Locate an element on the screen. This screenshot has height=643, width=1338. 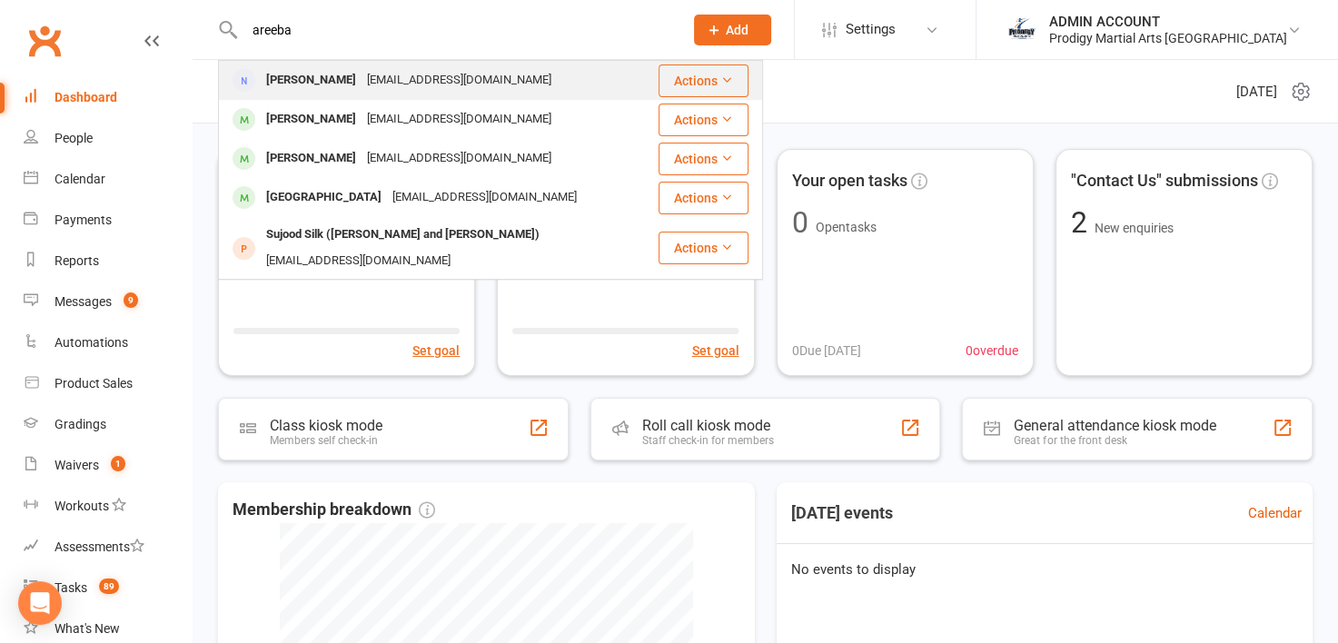
div: Payments is located at coordinates (83, 220).